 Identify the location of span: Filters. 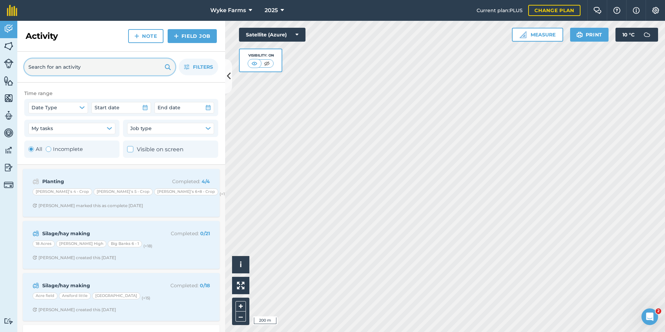
(203, 67).